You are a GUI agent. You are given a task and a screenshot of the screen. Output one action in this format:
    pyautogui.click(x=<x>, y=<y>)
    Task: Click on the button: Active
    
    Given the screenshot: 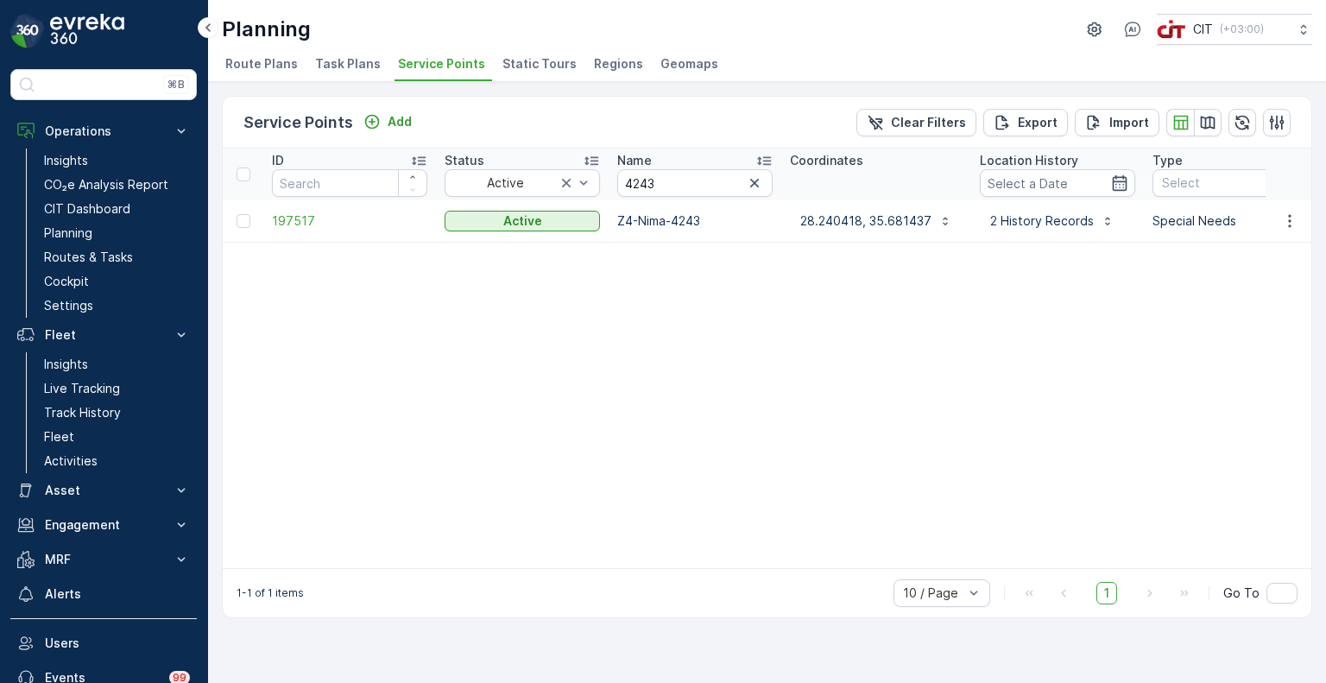 What is the action you would take?
    pyautogui.click(x=522, y=221)
    